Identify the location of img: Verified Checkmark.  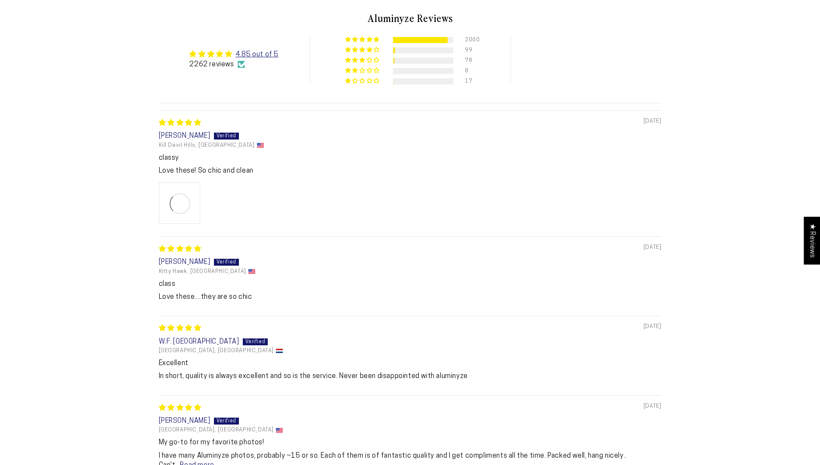
(241, 64).